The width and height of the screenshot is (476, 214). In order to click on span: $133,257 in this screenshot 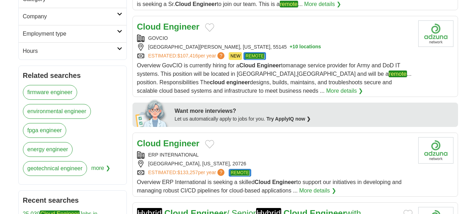, I will do `click(188, 172)`.